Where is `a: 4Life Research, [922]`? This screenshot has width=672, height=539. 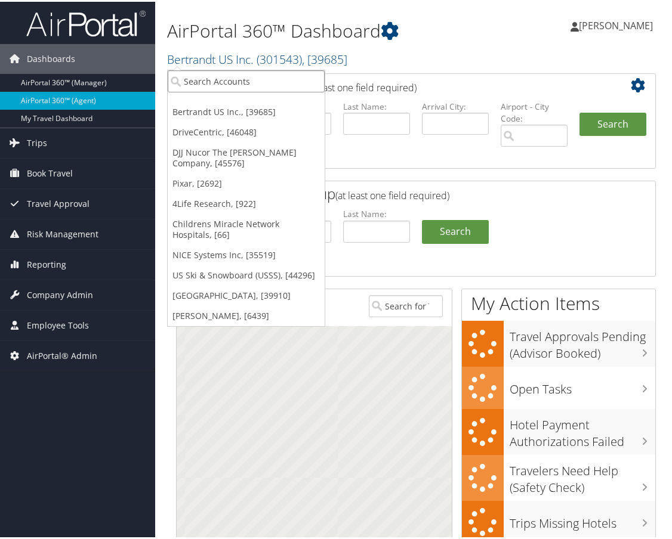
a: 4Life Research, [922] is located at coordinates (246, 202).